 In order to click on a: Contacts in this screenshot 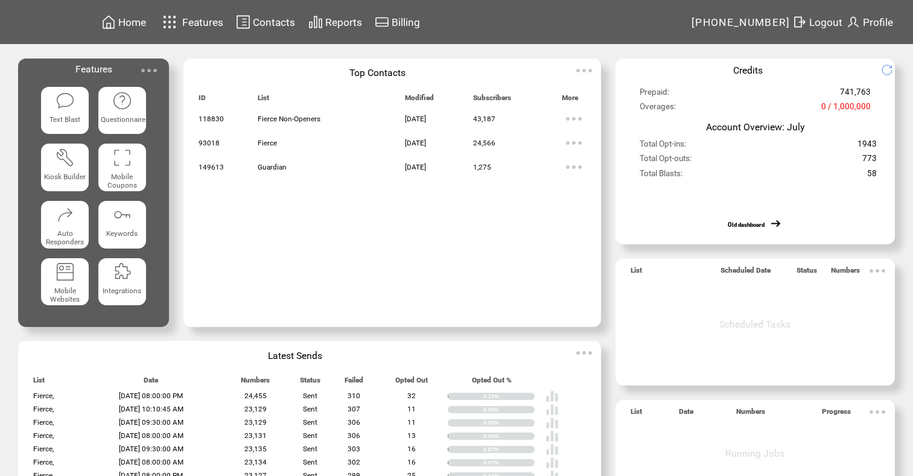, I will do `click(266, 22)`.